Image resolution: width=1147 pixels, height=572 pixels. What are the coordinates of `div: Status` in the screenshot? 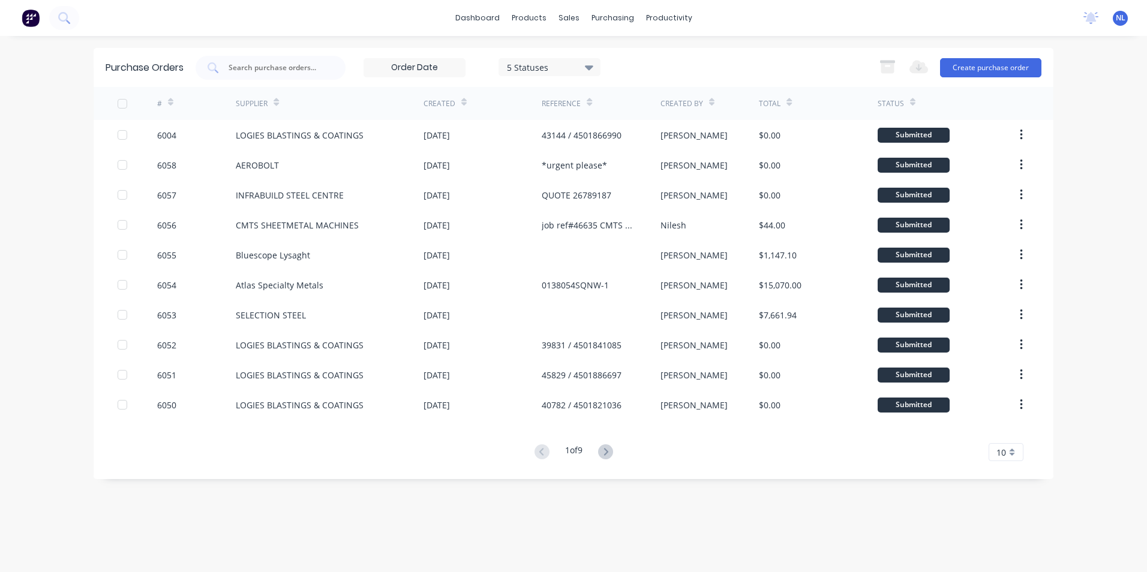 It's located at (891, 104).